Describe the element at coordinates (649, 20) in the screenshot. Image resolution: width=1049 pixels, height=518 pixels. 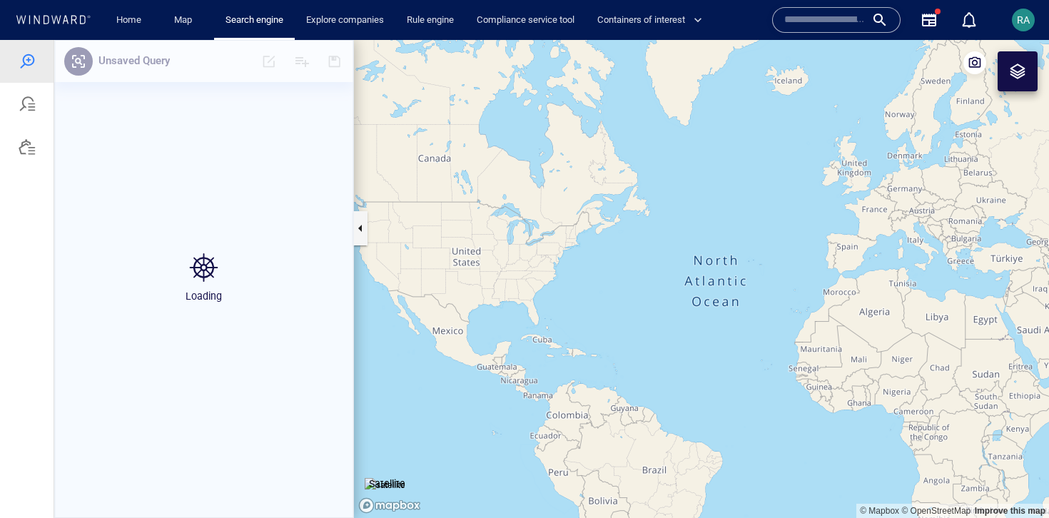
I see `span: Containers of interest` at that location.